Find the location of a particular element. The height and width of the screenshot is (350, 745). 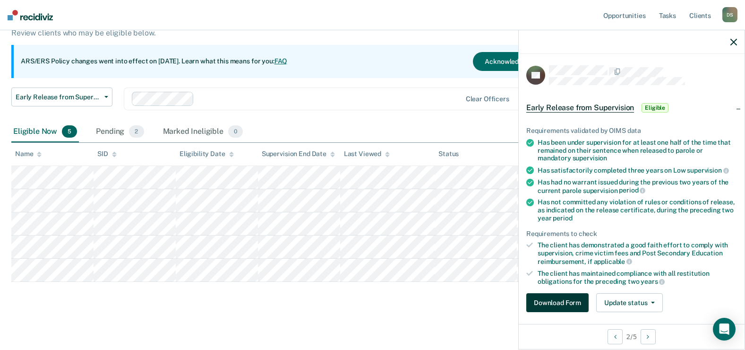

div: Open Intercom Messenger is located at coordinates (725, 329).